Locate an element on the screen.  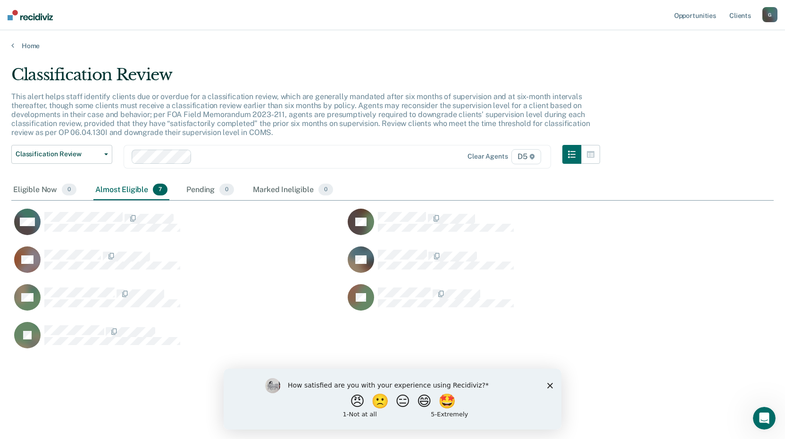
button: 1 is located at coordinates (134, 33).